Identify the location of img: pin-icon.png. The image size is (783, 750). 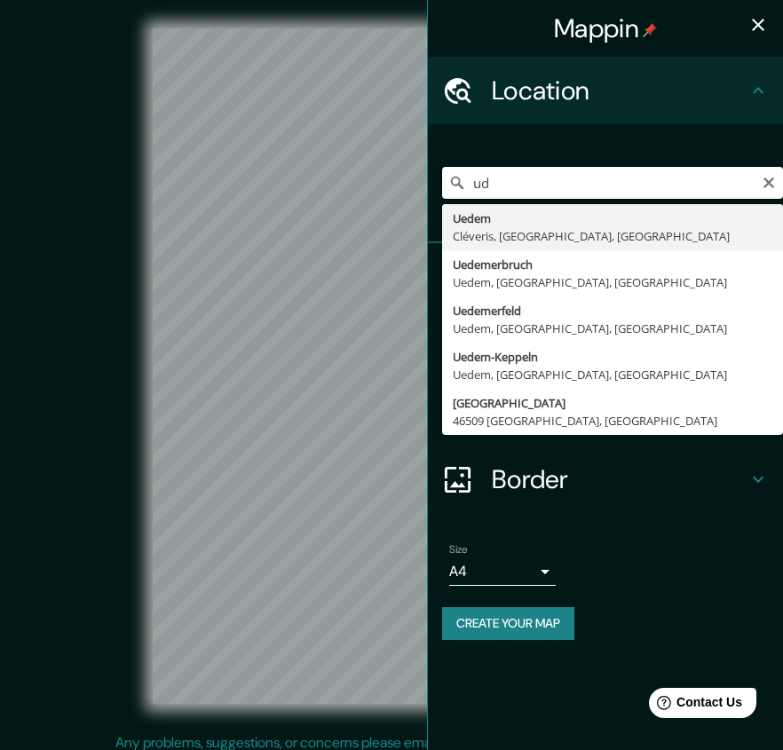
(650, 30).